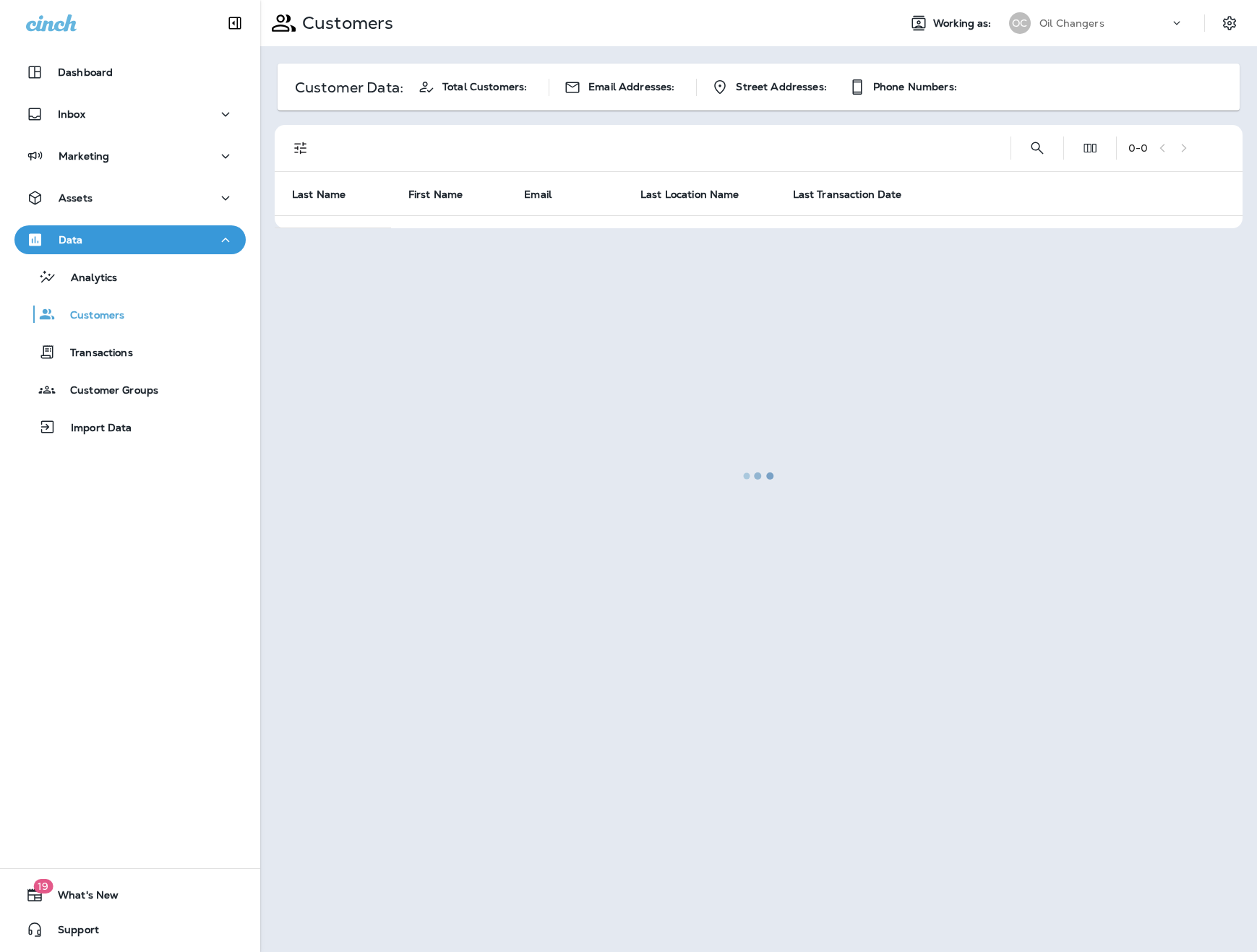 The width and height of the screenshot is (1257, 952). I want to click on p: Assets, so click(75, 198).